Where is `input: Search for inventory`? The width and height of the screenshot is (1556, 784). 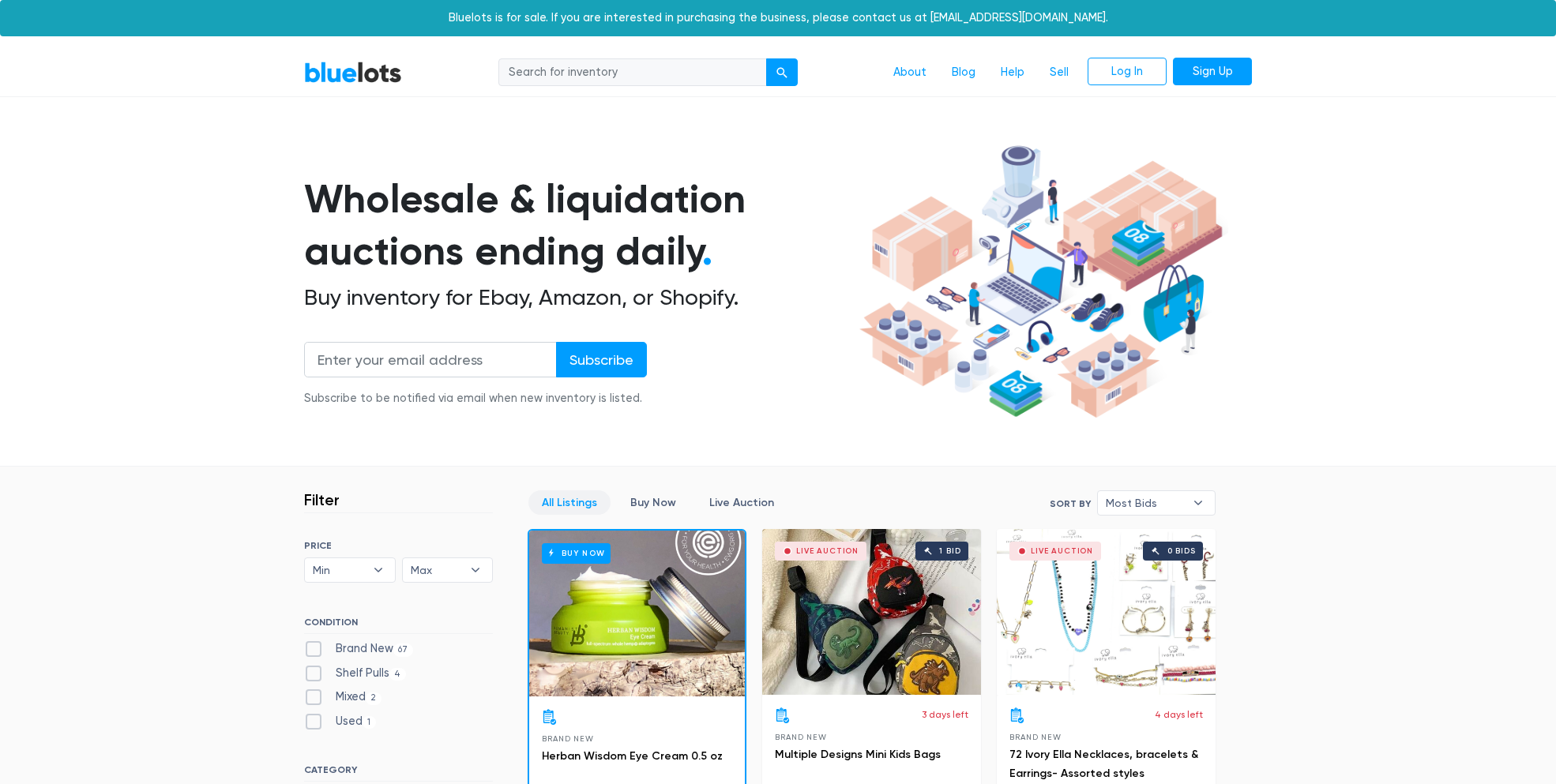 input: Search for inventory is located at coordinates (632, 73).